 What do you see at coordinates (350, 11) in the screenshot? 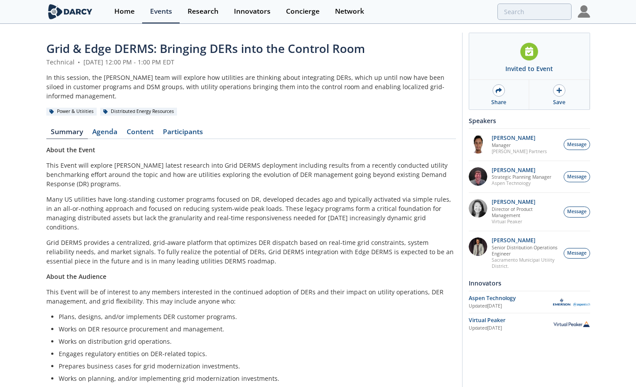
I see `div: Network` at bounding box center [350, 11].